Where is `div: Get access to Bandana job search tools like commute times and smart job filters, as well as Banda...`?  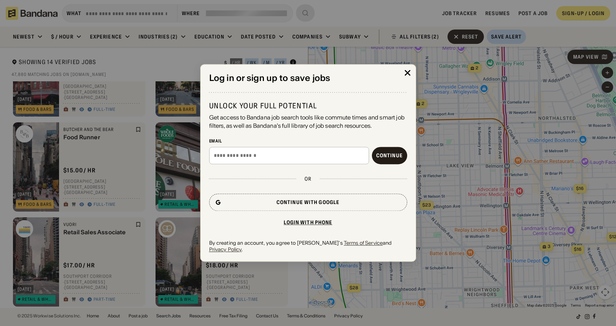
div: Get access to Bandana job search tools like commute times and smart job filters, as well as Banda... is located at coordinates (308, 122).